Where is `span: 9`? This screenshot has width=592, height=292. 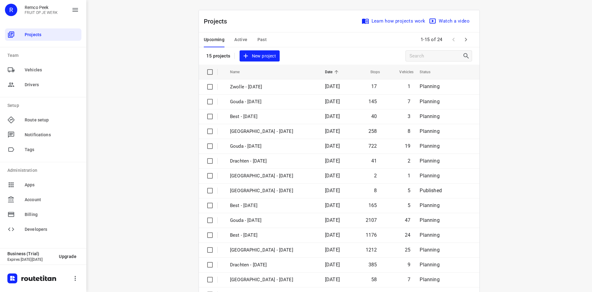
span: 9 is located at coordinates (409, 264).